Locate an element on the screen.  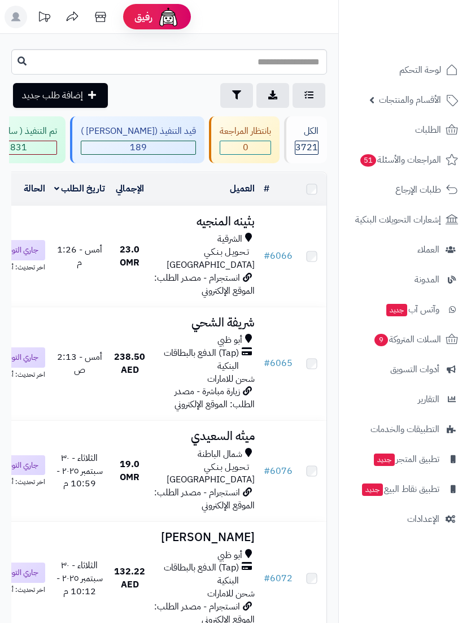
span: الشرقية is located at coordinates (230, 239).